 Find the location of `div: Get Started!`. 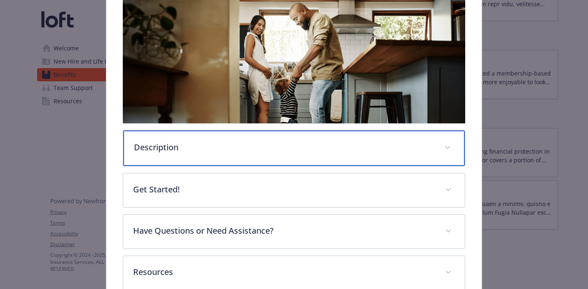

div: Get Started! is located at coordinates (294, 190).